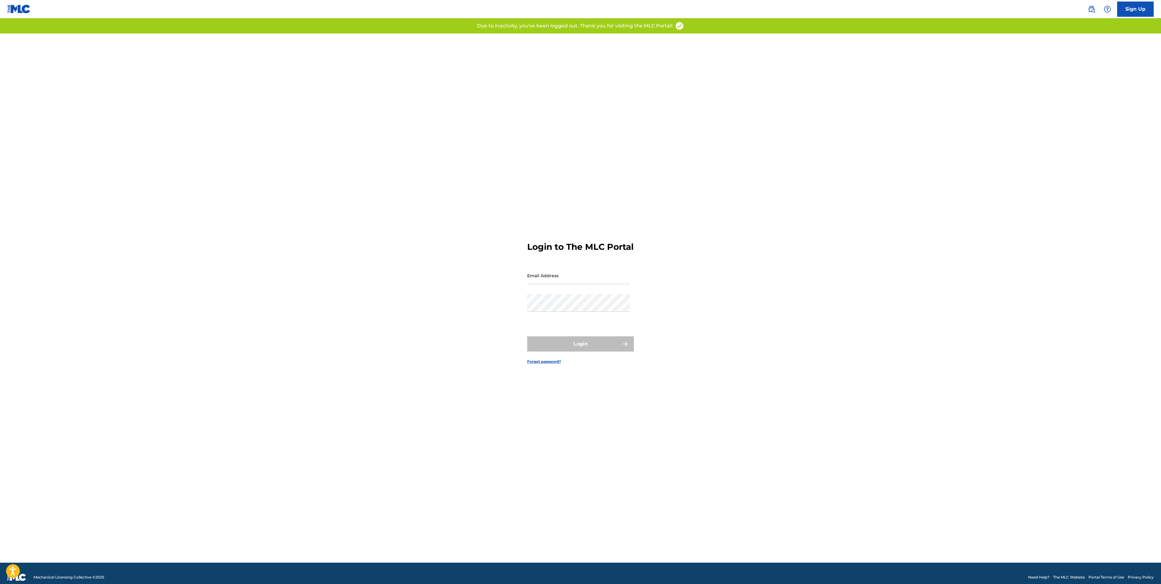 The image size is (1161, 584). What do you see at coordinates (575, 26) in the screenshot?
I see `p: Due to inactivity, you've been logged out. Thank you for visiting the MLC Portal!` at bounding box center [575, 26].